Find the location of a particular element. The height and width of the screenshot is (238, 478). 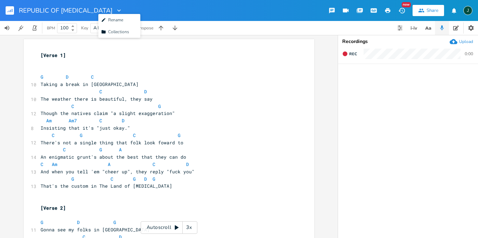

span: [Verse 2] is located at coordinates (53, 208).